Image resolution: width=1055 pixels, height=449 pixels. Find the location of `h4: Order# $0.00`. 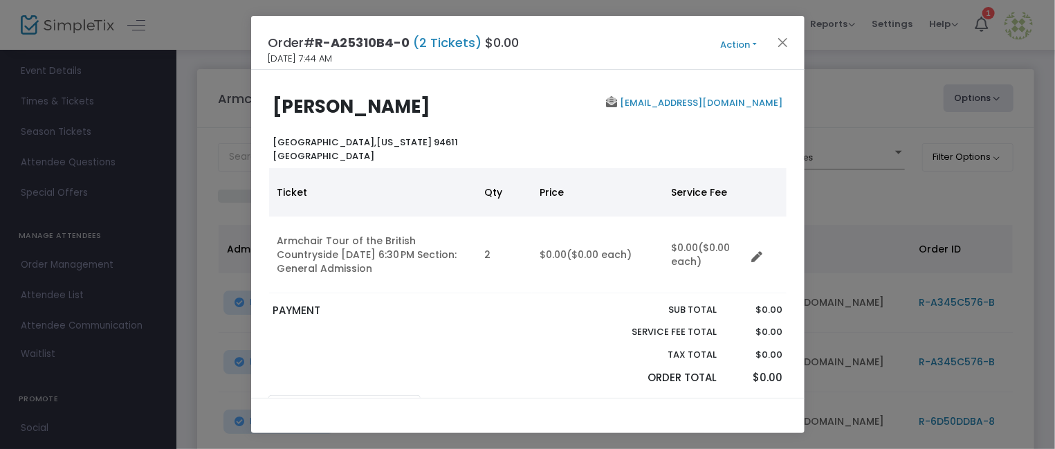

h4: Order# $0.00 is located at coordinates (394, 42).